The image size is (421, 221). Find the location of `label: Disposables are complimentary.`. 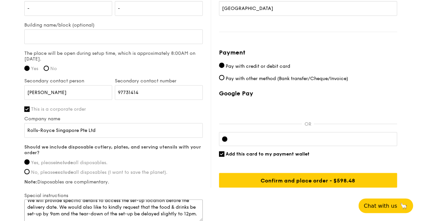

label: Disposables are complimentary. is located at coordinates (113, 182).